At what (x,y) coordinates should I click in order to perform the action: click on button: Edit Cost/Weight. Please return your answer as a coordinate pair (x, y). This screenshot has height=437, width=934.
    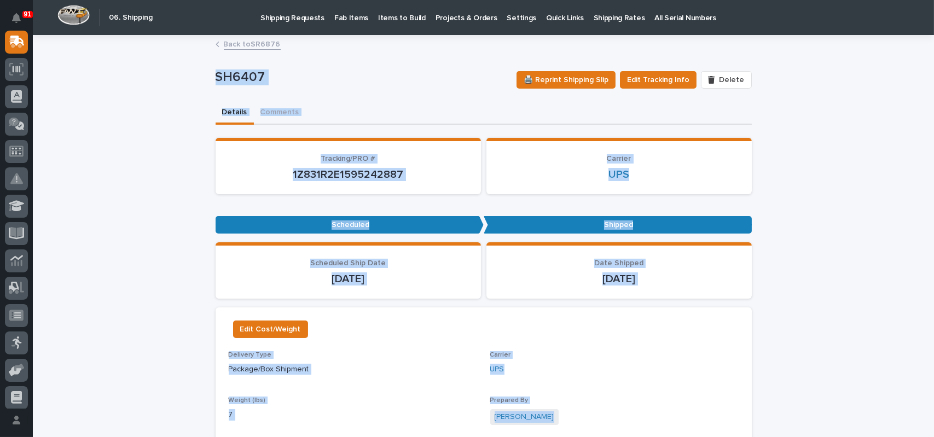
    Looking at the image, I should click on (270, 329).